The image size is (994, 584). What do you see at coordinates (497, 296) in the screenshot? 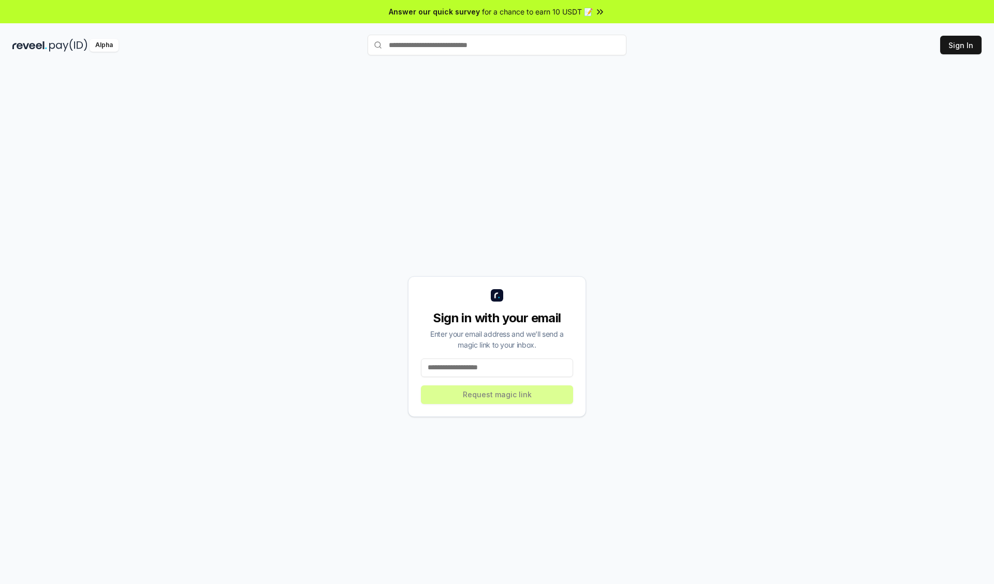
I see `img: logo_small` at bounding box center [497, 296].